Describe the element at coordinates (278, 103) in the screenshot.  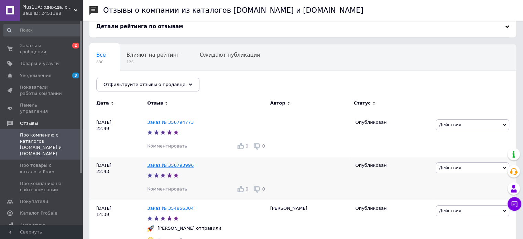
I see `span: Автор` at that location.